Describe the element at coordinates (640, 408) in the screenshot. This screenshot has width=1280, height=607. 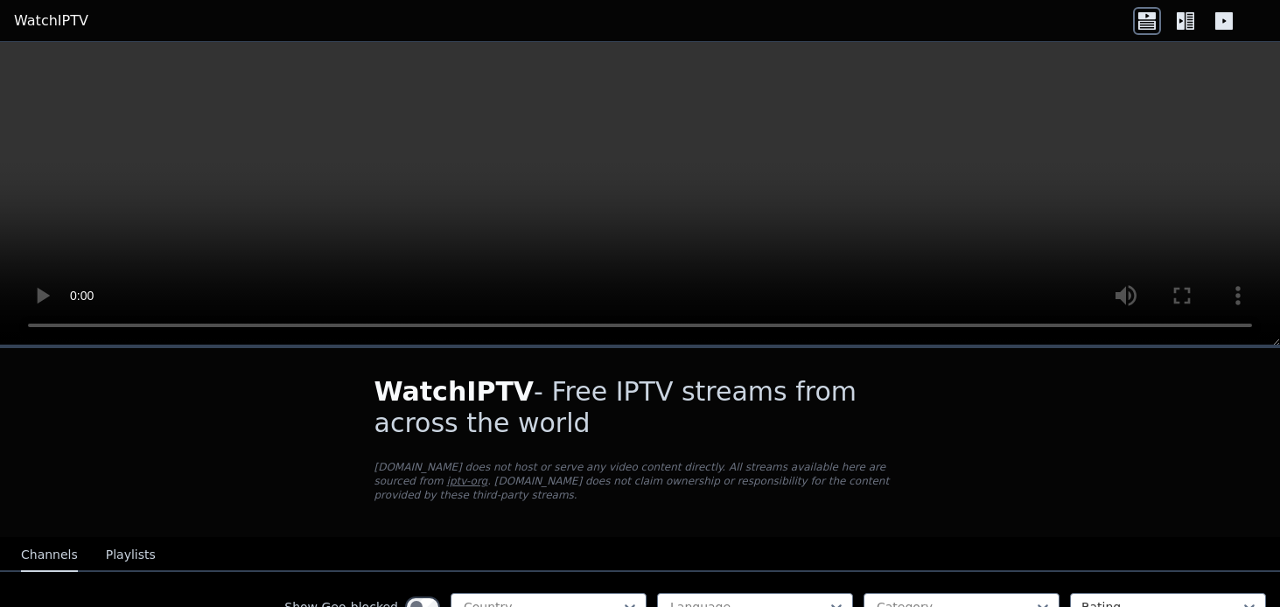
I see `h1: - Free IPTV streams from across the world` at that location.